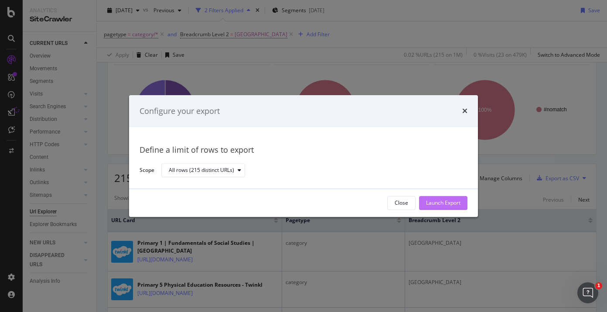 This screenshot has width=607, height=312. What do you see at coordinates (303, 156) in the screenshot?
I see `div: modal` at bounding box center [303, 156].